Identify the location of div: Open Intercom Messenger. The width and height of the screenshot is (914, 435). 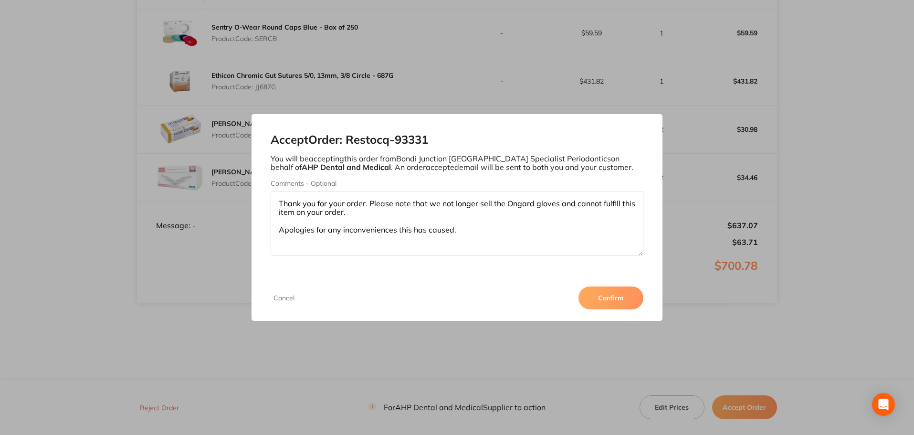
(884, 404).